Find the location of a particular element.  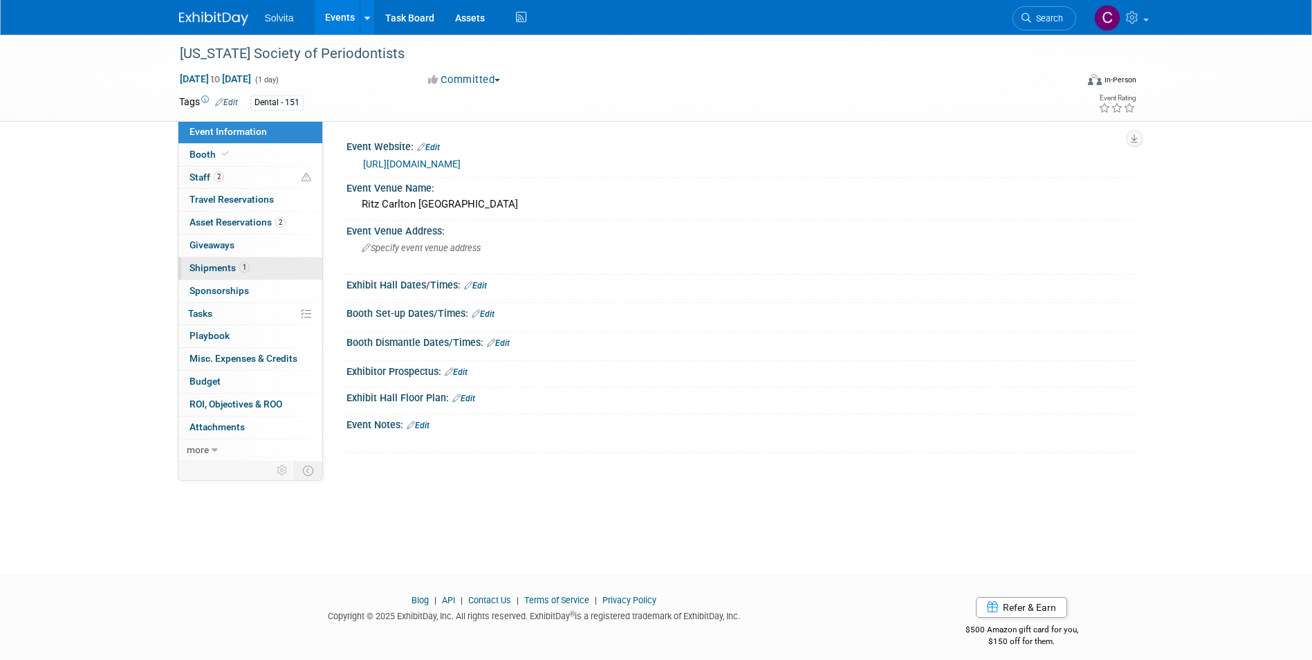

span: Tasks is located at coordinates (200, 313).